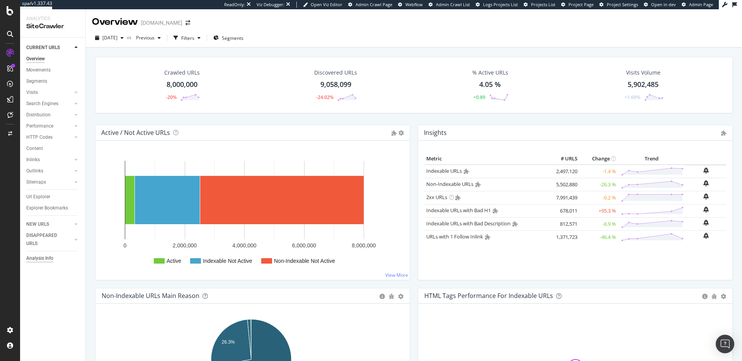 The height and width of the screenshot is (361, 742). What do you see at coordinates (271, 5) in the screenshot?
I see `div: Viz Debugger:` at bounding box center [271, 5].